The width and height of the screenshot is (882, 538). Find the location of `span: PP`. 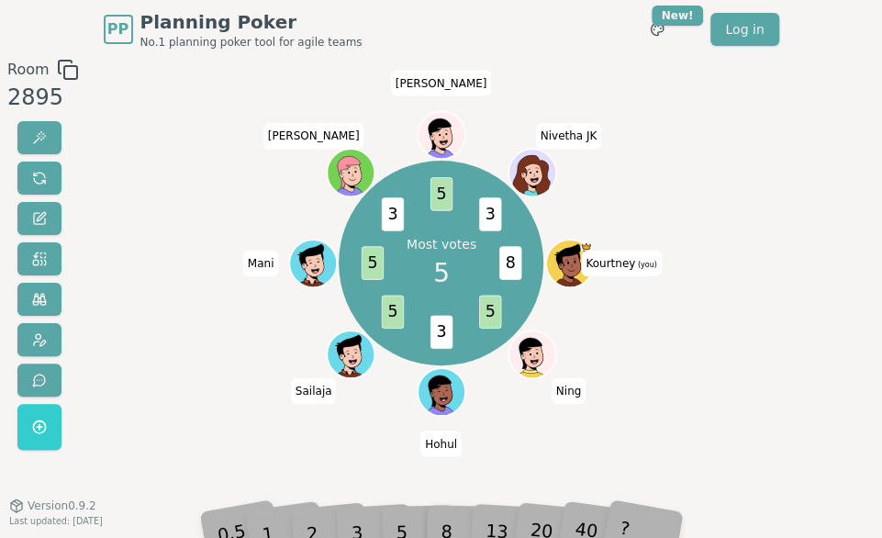

span: PP is located at coordinates (117, 29).